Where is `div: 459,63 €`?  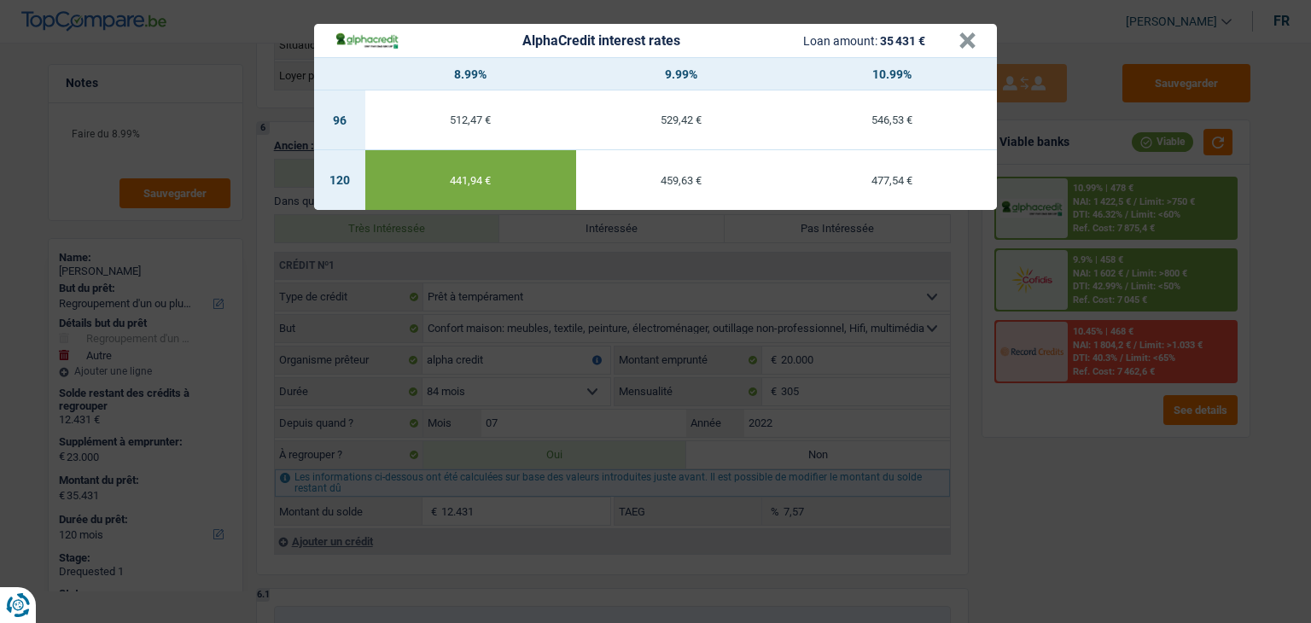 div: 459,63 € is located at coordinates (681, 180).